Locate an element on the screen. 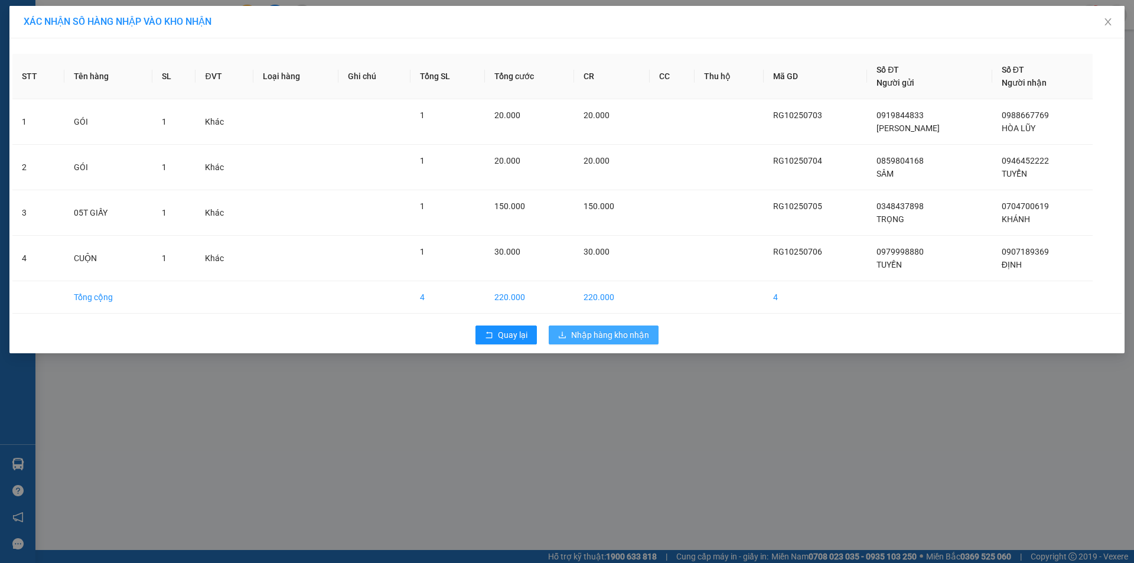  span: RG10250705 is located at coordinates (797, 206).